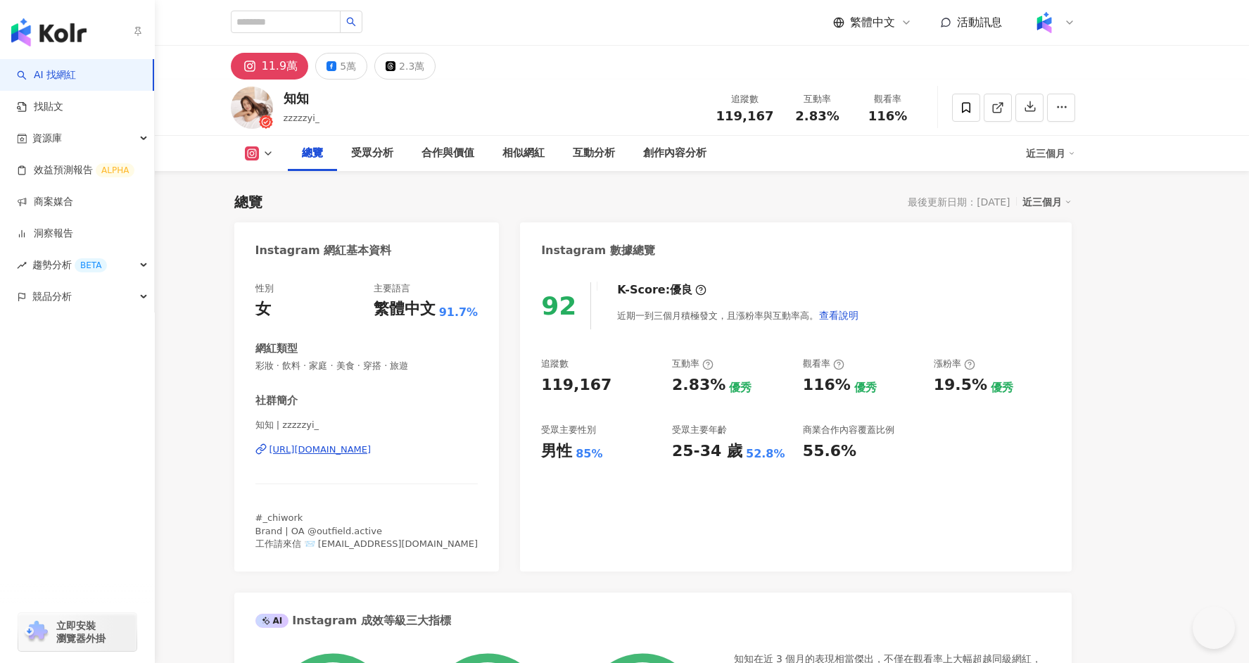 Image resolution: width=1249 pixels, height=663 pixels. What do you see at coordinates (838, 315) in the screenshot?
I see `span: 查看說明` at bounding box center [838, 315].